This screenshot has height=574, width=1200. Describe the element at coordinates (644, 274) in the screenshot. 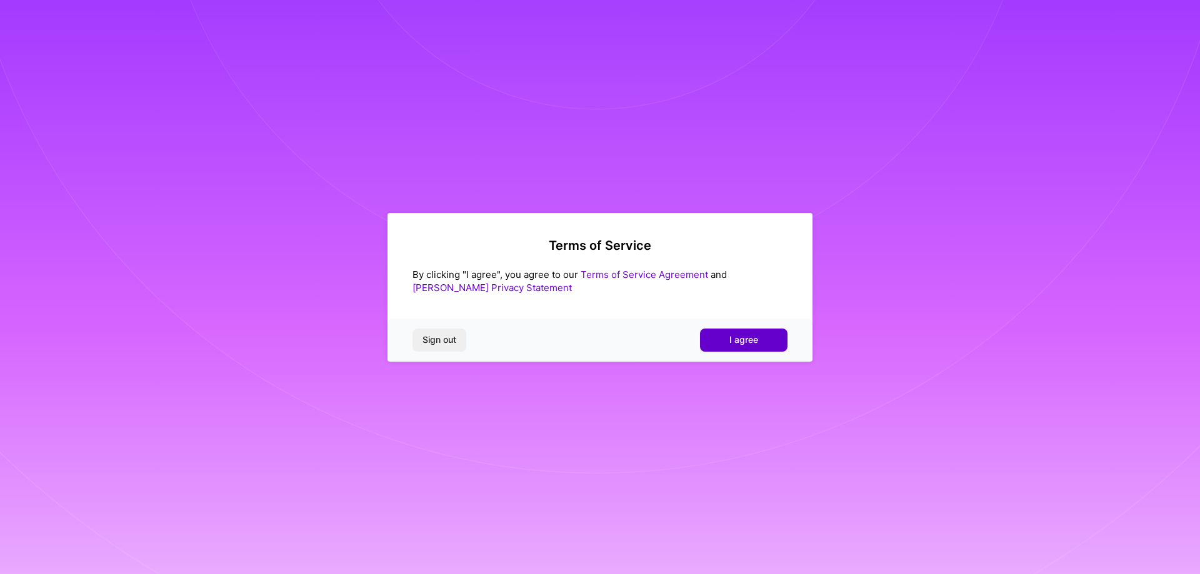

I see `a: Terms of Service Agreement` at that location.